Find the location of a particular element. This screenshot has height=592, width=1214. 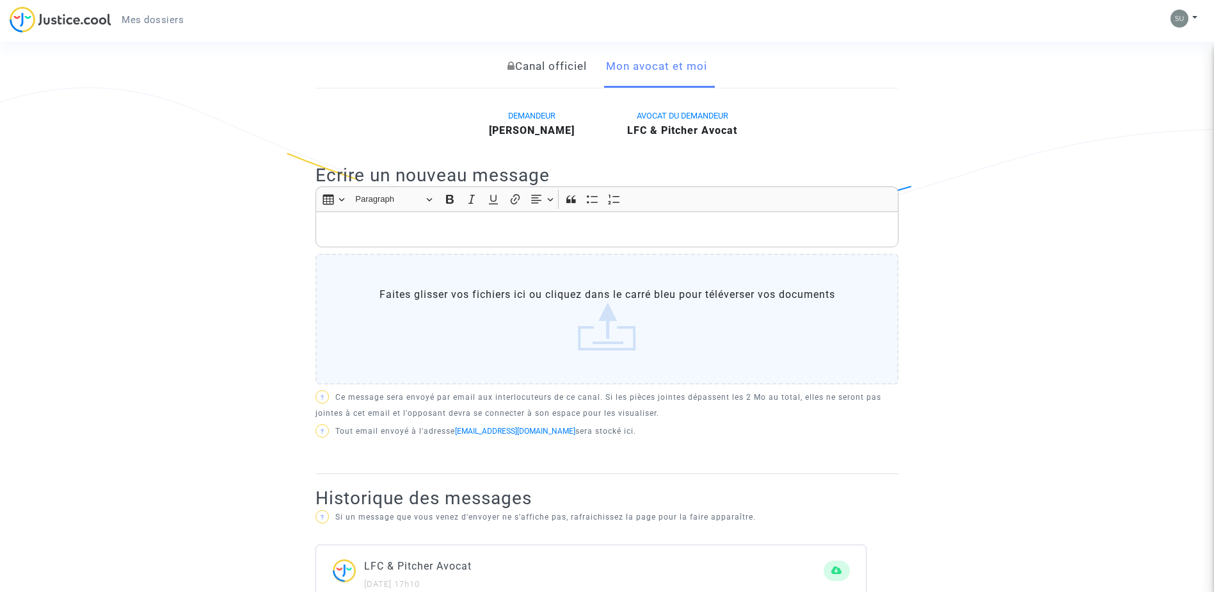

div: Editor toolbar is located at coordinates (607, 198).